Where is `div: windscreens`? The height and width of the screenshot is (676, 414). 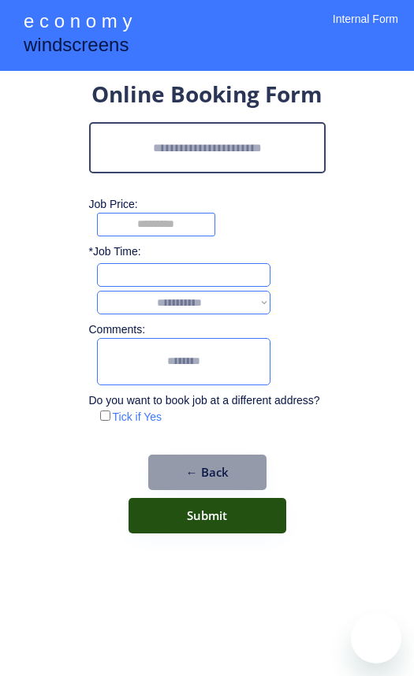 div: windscreens is located at coordinates (76, 46).